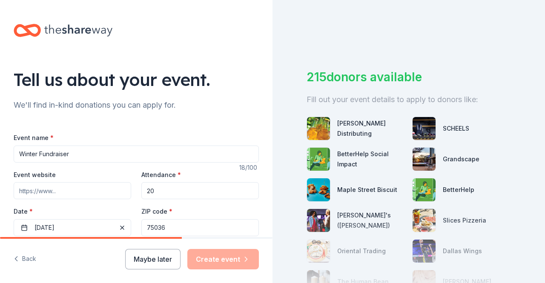  What do you see at coordinates (456, 129) in the screenshot?
I see `div: SCHEELS` at bounding box center [456, 129].